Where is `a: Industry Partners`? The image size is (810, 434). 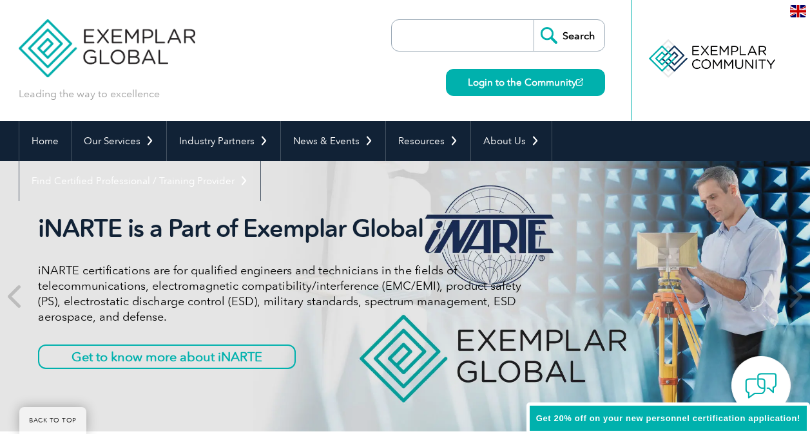
a: Industry Partners is located at coordinates (224, 141).